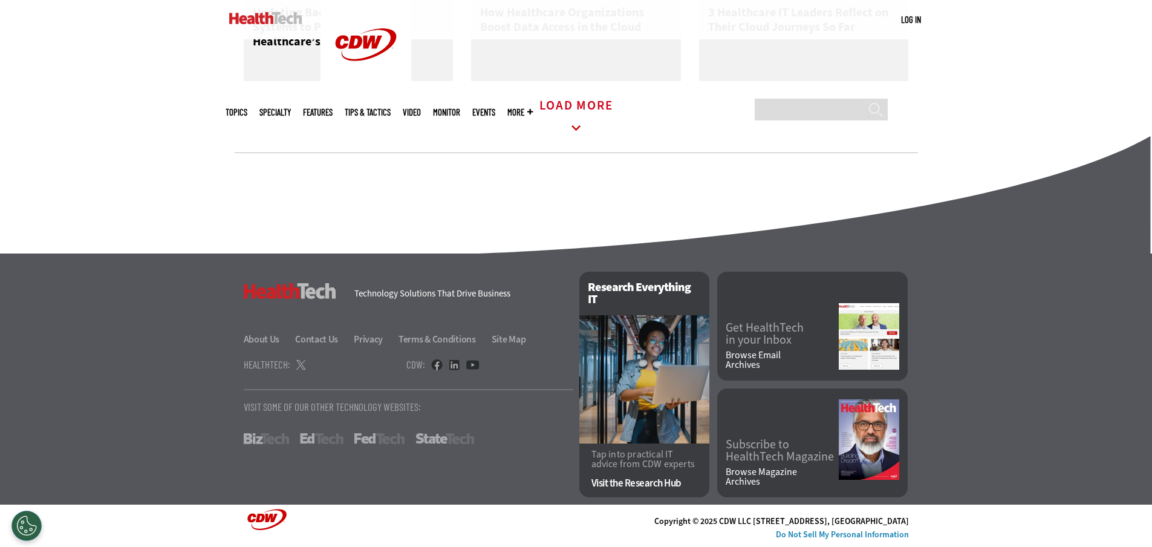  What do you see at coordinates (375, 339) in the screenshot?
I see `a: Privacy` at bounding box center [375, 339].